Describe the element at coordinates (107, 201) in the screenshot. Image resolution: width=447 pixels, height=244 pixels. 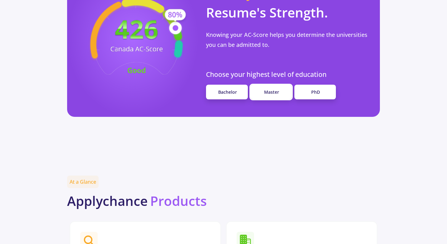
I see `b: Applychance` at that location.